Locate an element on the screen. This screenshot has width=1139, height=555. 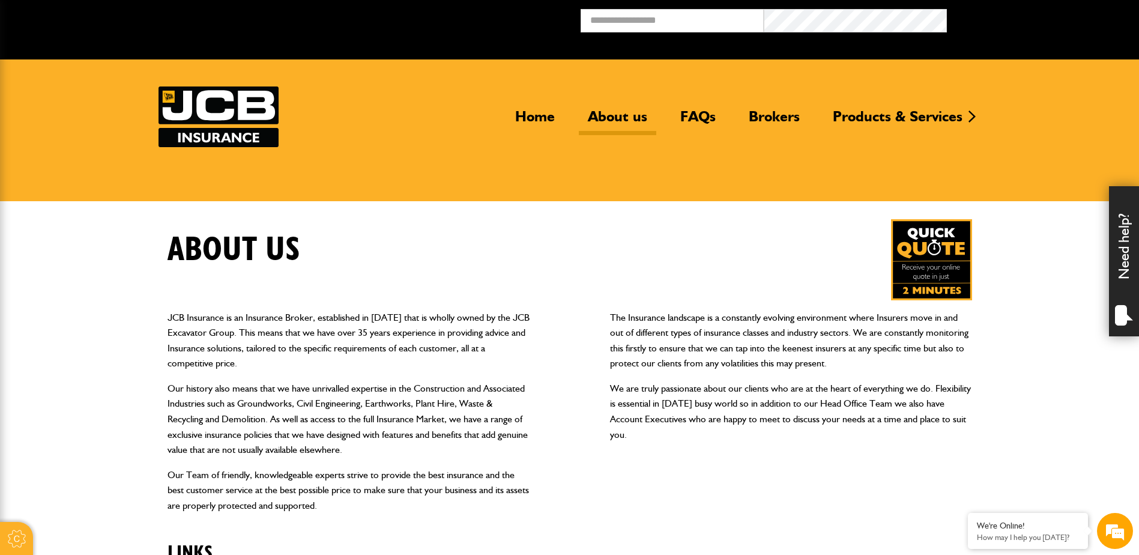
p: How may I help you today? is located at coordinates (1028, 537).